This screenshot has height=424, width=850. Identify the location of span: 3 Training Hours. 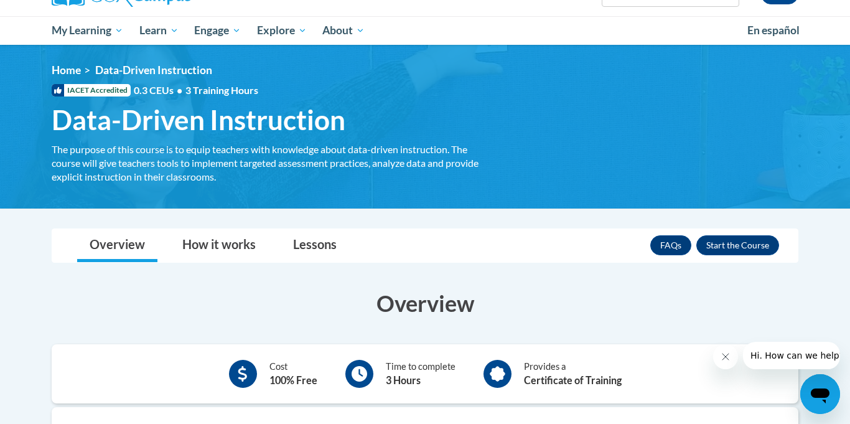
(221, 90).